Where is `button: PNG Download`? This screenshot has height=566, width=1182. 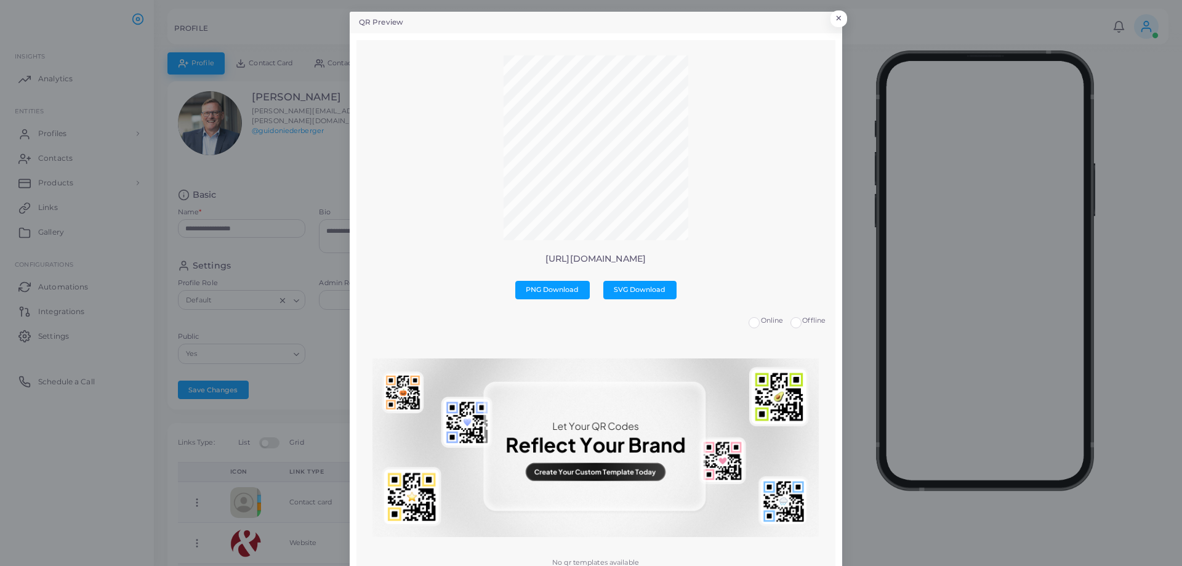
button: PNG Download is located at coordinates (552, 290).